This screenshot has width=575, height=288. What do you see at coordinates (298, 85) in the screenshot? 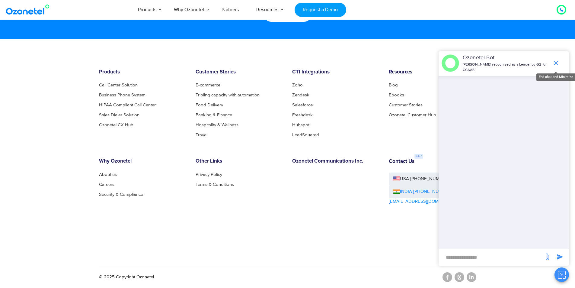
I see `a: Zoho` at bounding box center [298, 85].